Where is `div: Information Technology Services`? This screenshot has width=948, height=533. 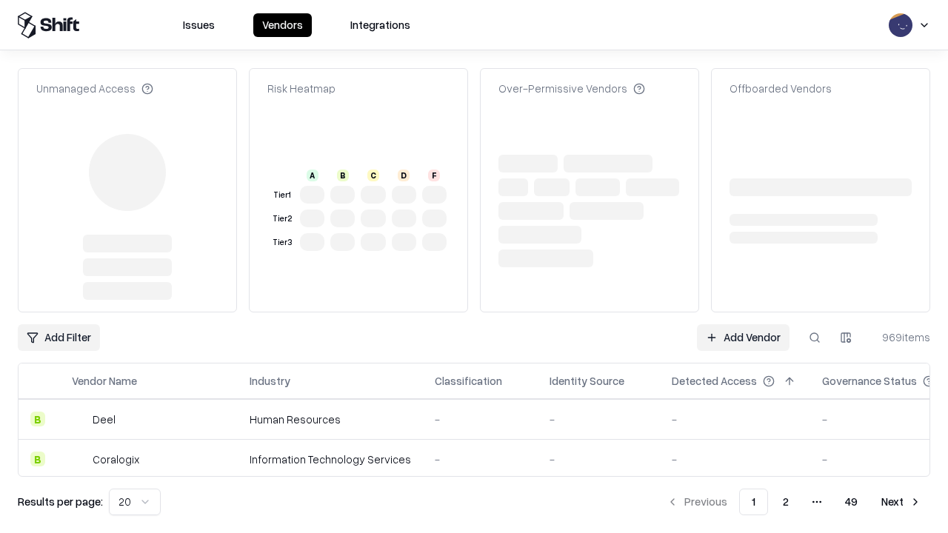
div: Information Technology Services is located at coordinates (330, 459).